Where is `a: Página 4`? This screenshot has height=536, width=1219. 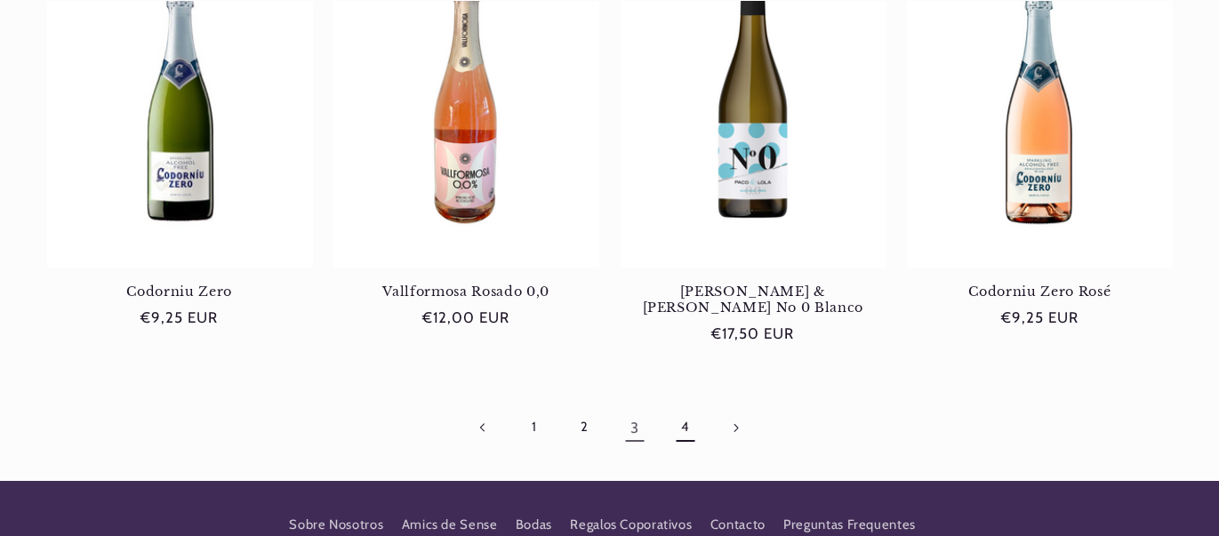
a: Página 4 is located at coordinates (685, 428).